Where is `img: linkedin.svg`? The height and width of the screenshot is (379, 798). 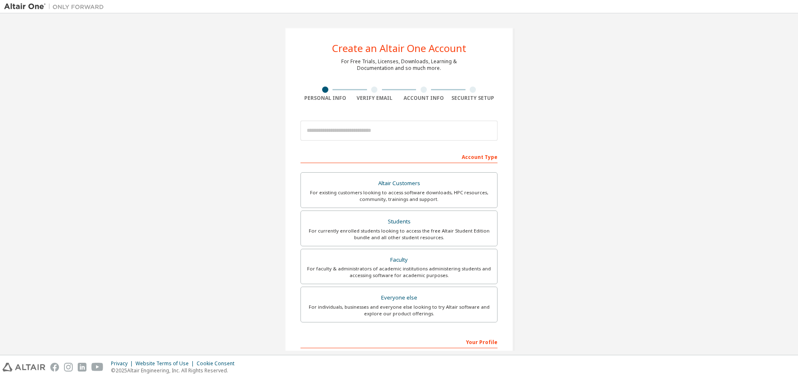 img: linkedin.svg is located at coordinates (82, 367).